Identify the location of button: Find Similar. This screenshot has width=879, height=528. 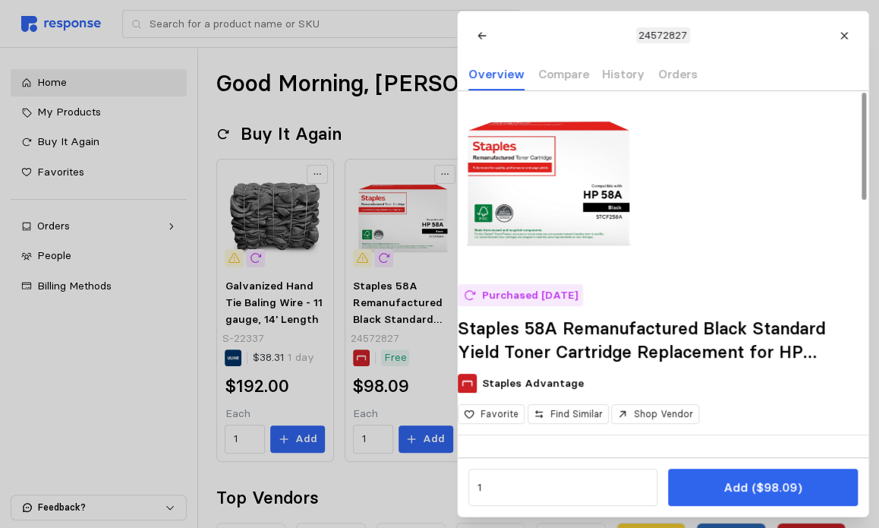
(567, 414).